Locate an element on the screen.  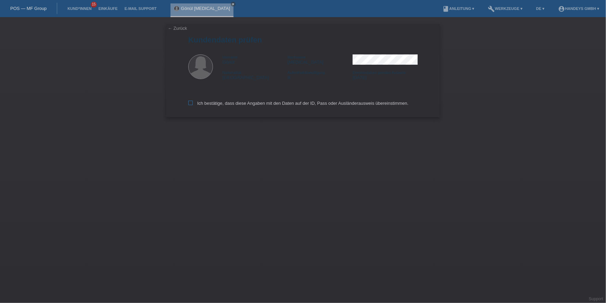
span: Nachname is located at coordinates (296, 57).